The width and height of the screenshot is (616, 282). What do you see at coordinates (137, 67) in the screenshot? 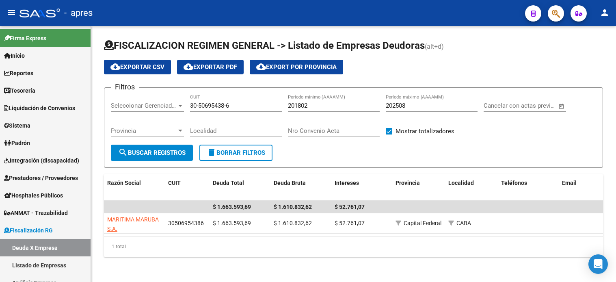
I see `span: Exportar CSV` at bounding box center [137, 67].